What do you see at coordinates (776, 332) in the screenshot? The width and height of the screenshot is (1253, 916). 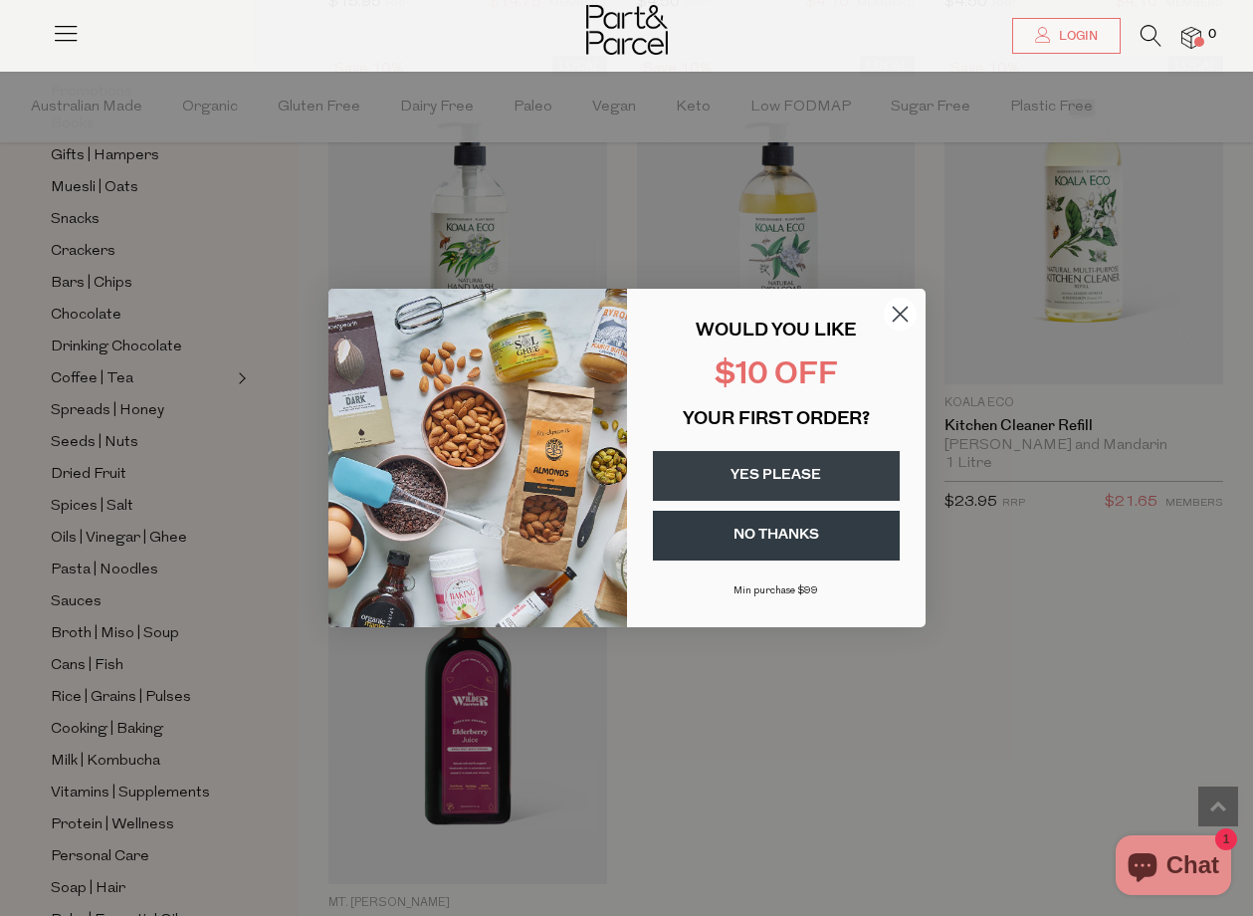 I see `span: WOULD YOU LIKE` at bounding box center [776, 332].